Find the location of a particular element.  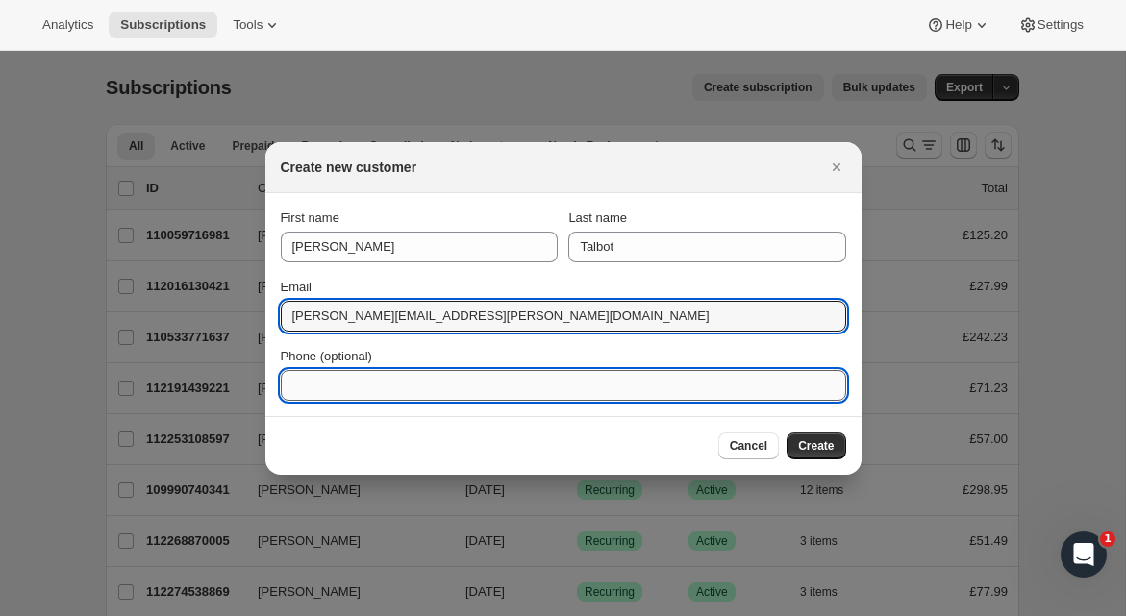

button: Cancel is located at coordinates (748, 446).